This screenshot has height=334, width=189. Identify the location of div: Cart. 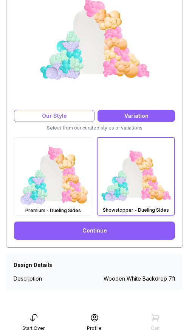
(156, 328).